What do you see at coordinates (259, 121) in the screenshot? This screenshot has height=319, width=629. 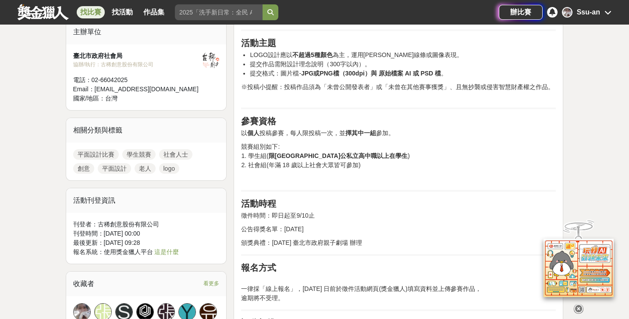 I see `strong: 參賽資格` at bounding box center [259, 121].